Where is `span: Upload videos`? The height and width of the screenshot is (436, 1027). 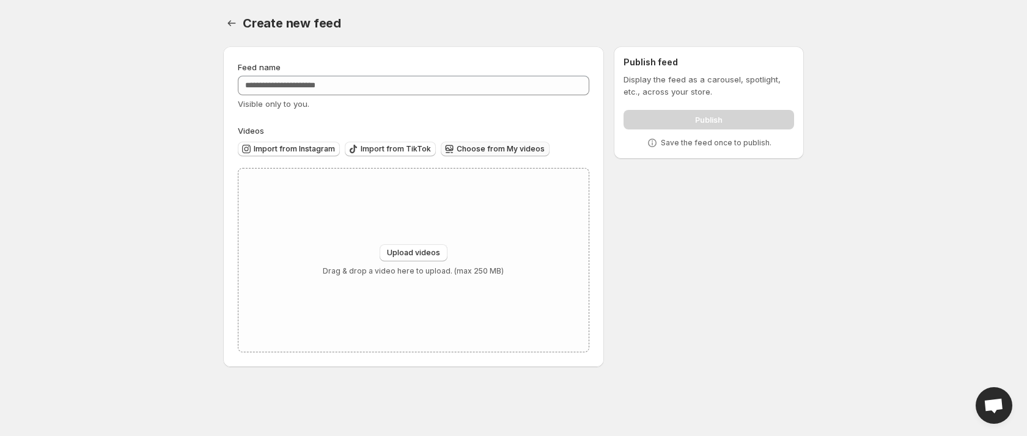
span: Upload videos is located at coordinates (413, 253).